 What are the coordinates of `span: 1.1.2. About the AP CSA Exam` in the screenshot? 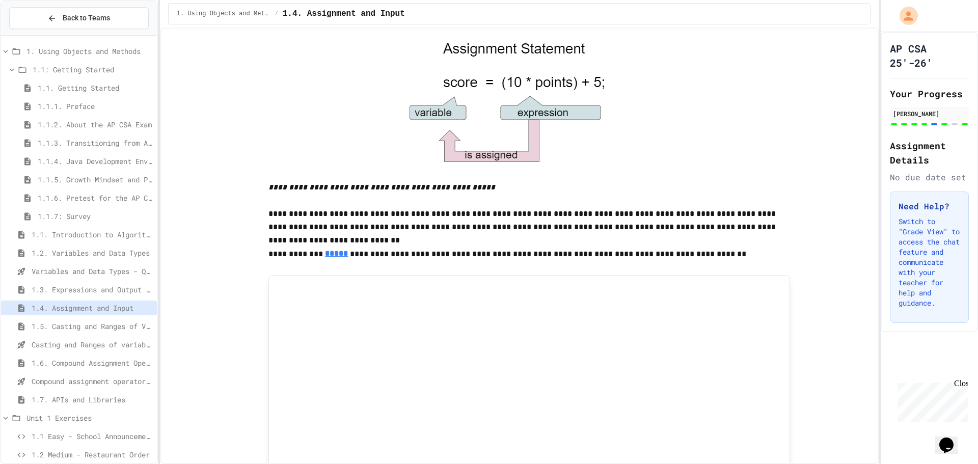 It's located at (95, 124).